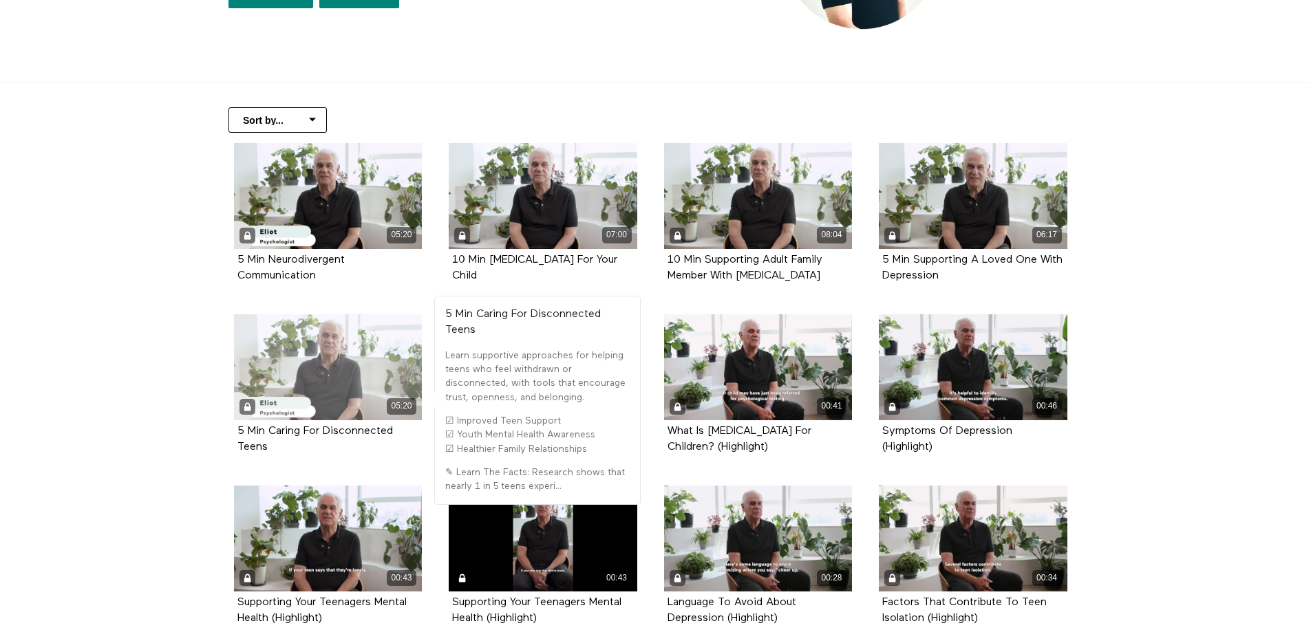  What do you see at coordinates (947, 439) in the screenshot?
I see `a: Symptoms Of Depression (Highlight)` at bounding box center [947, 439].